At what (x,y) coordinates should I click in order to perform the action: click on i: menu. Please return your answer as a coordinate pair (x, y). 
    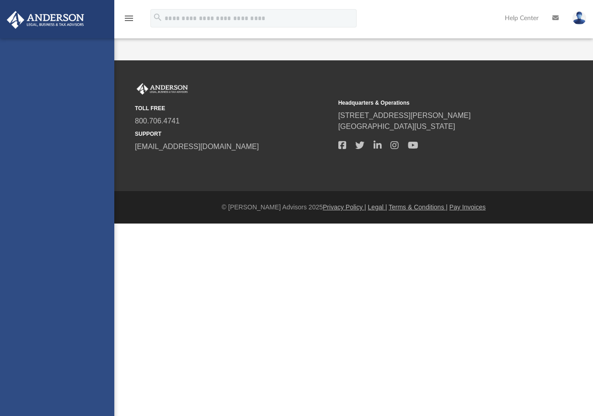
    Looking at the image, I should click on (129, 18).